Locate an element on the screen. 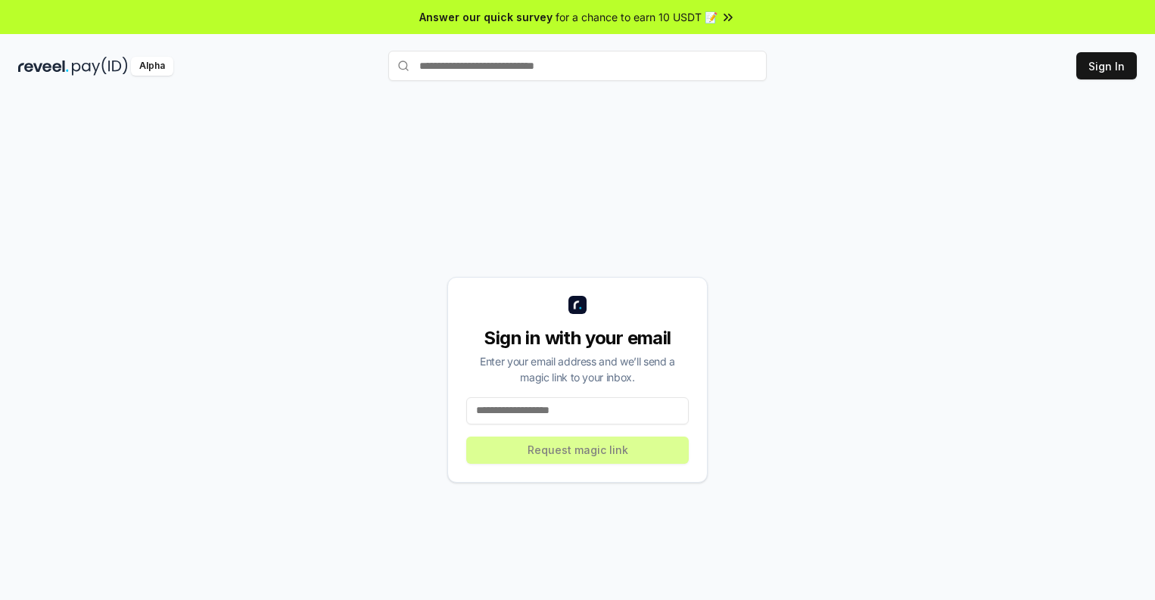 This screenshot has height=600, width=1155. img: reveel_dark is located at coordinates (43, 66).